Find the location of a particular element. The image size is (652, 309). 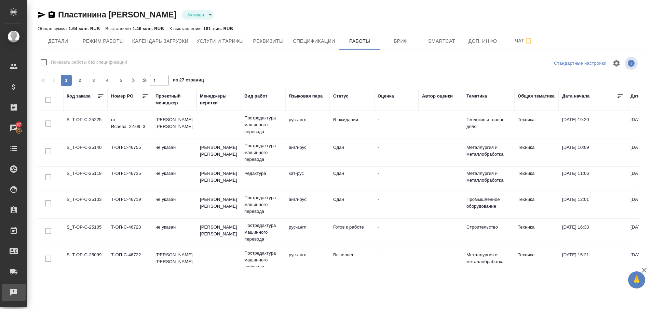

button: Активен is located at coordinates (196, 15).